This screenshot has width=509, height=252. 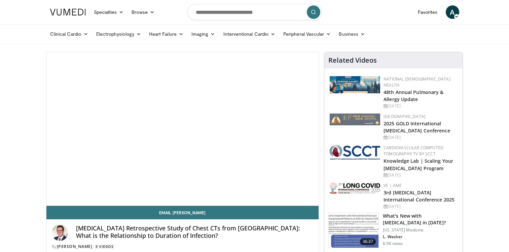 I want to click on p: L. Washer, so click(x=420, y=236).